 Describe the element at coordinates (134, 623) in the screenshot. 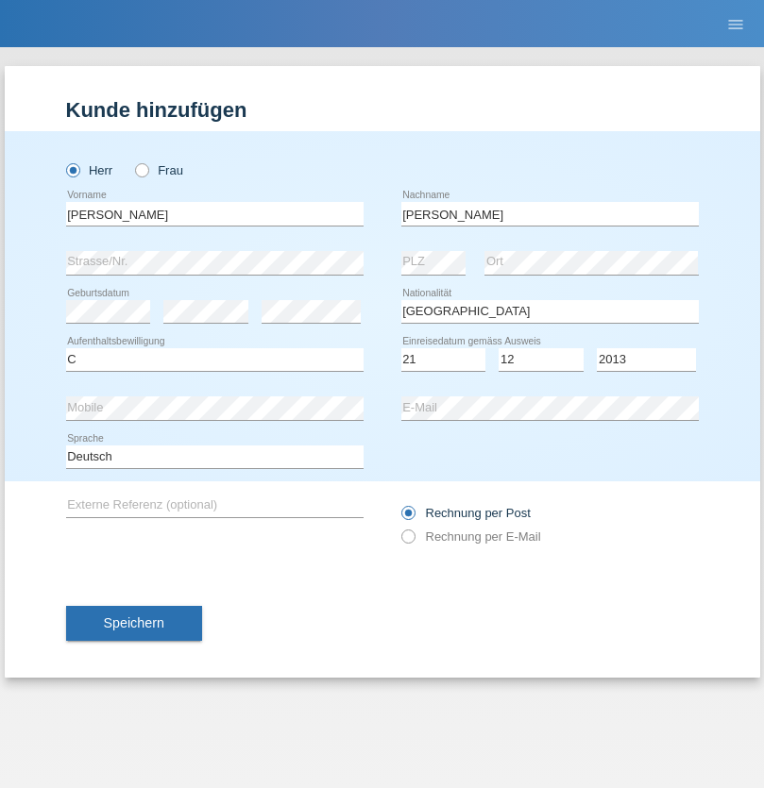

I see `span: Speichern` at that location.